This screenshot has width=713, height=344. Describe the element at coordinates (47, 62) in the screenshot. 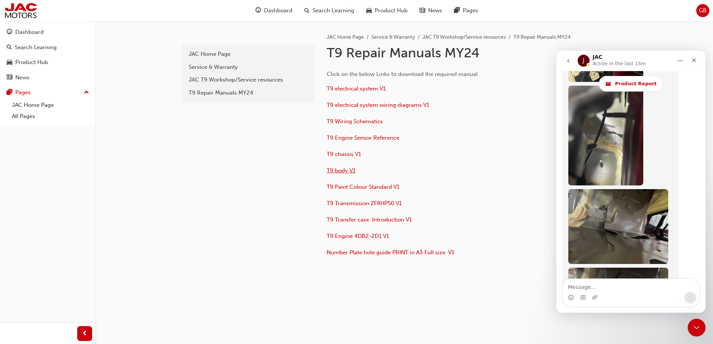

I see `a: Product Hub` at that location.